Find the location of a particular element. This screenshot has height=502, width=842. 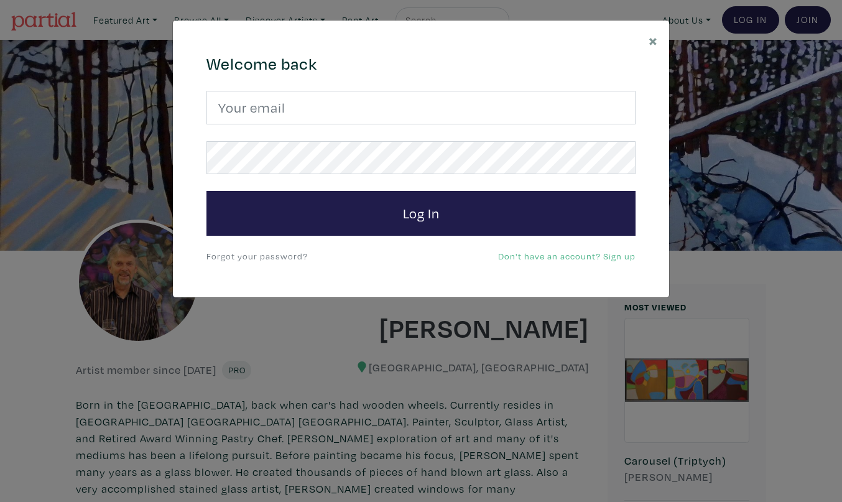

a: Don't have an account? Sign up is located at coordinates (566, 256).